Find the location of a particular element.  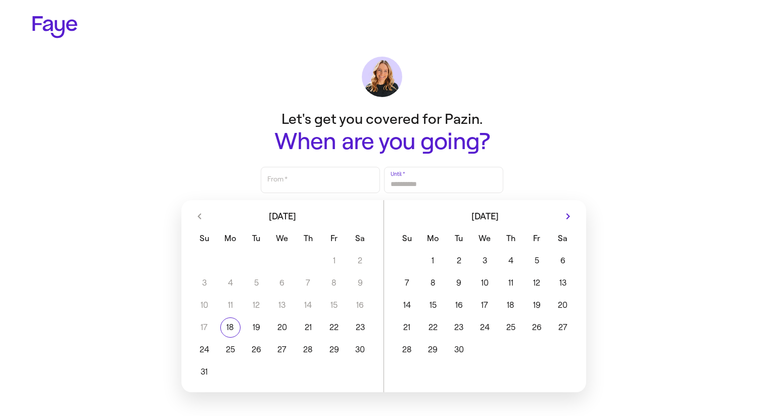

button: 1 is located at coordinates (432, 261).